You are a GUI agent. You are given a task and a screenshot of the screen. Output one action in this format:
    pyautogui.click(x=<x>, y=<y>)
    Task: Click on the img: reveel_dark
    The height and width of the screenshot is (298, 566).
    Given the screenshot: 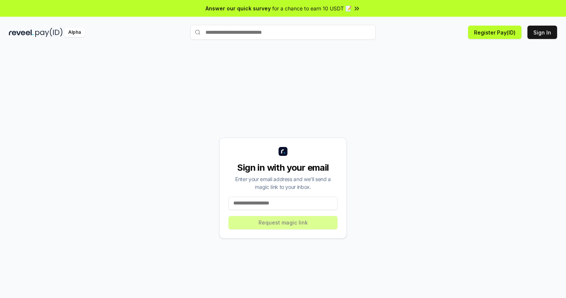 What is the action you would take?
    pyautogui.click(x=21, y=32)
    